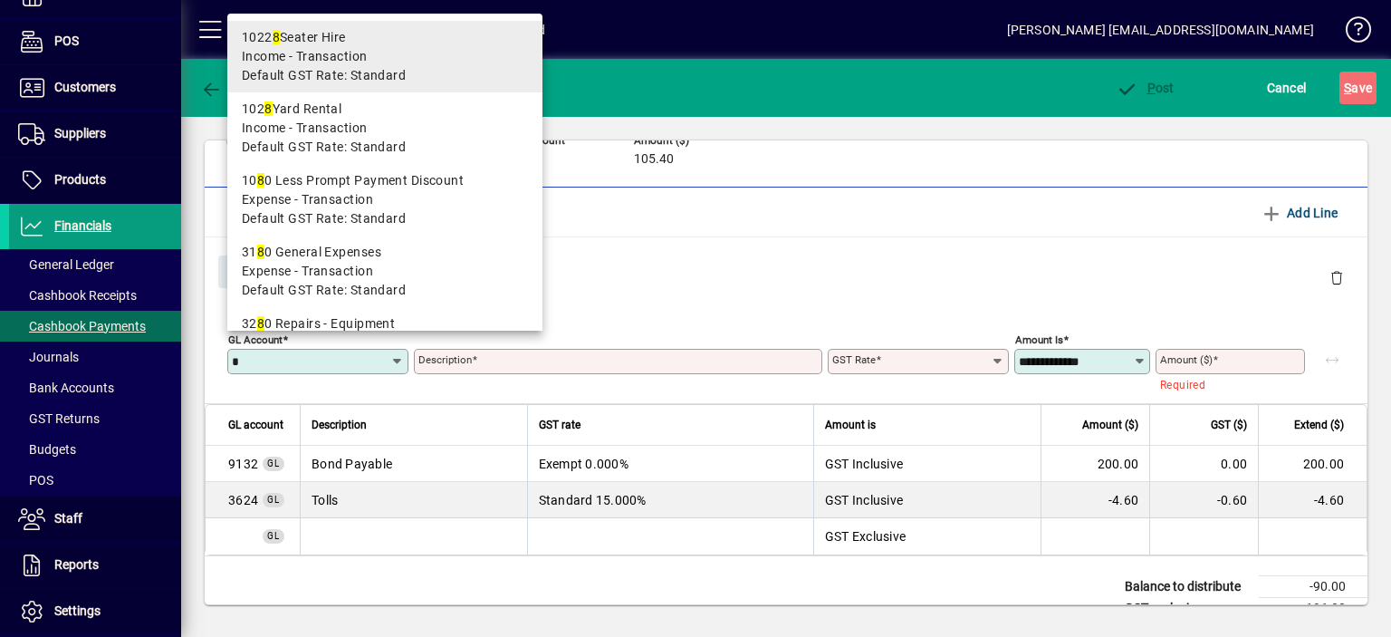 The width and height of the screenshot is (1391, 637). What do you see at coordinates (231, 88) in the screenshot?
I see `app-page-header-button: Back` at bounding box center [231, 88].